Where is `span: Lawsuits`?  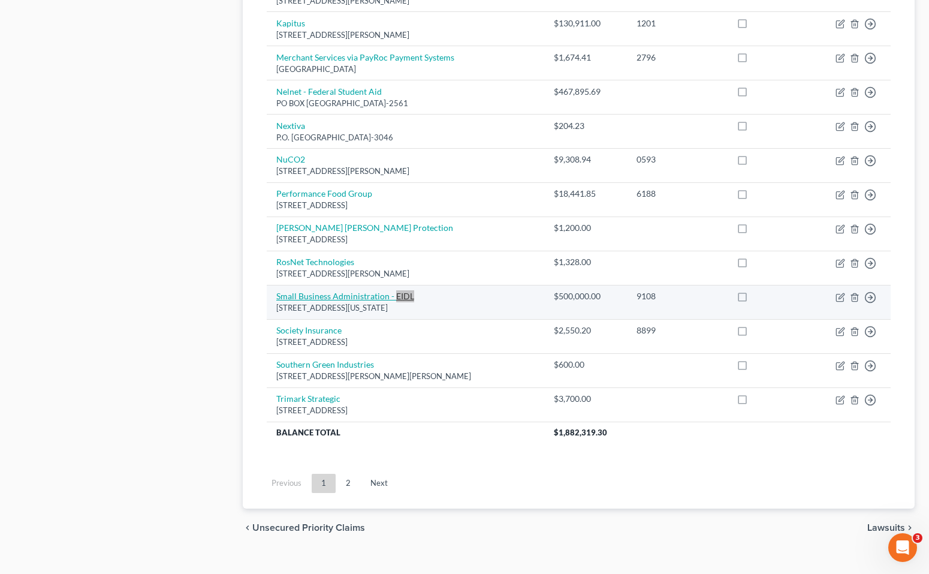
span: Lawsuits is located at coordinates (886, 527).